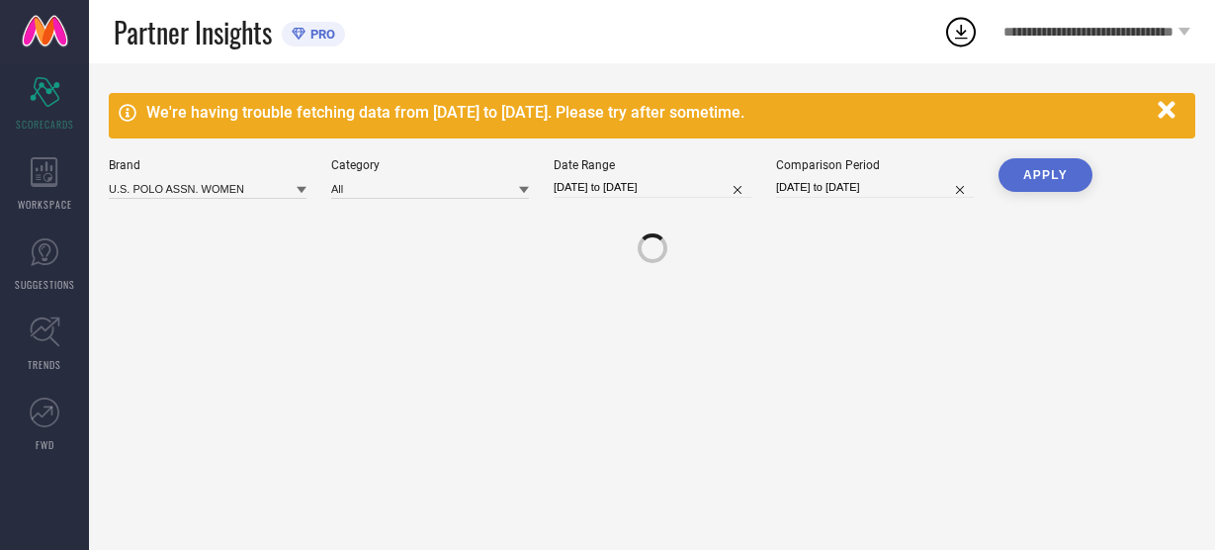 The height and width of the screenshot is (550, 1215). What do you see at coordinates (1045, 175) in the screenshot?
I see `button: APPLY` at bounding box center [1045, 175].